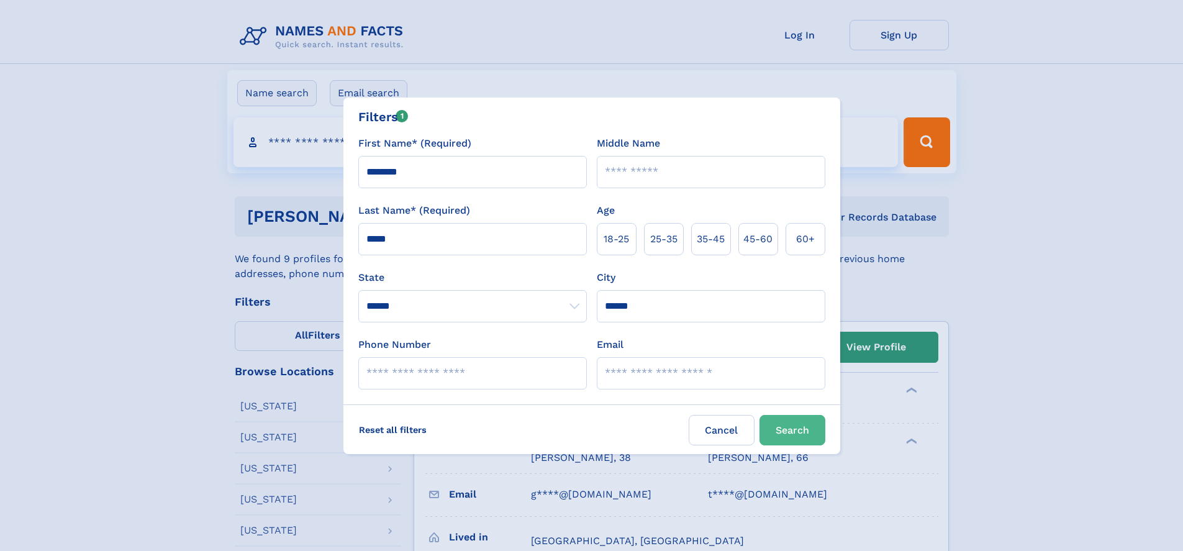 The image size is (1183, 551). What do you see at coordinates (616, 239) in the screenshot?
I see `span: 18‑25` at bounding box center [616, 239].